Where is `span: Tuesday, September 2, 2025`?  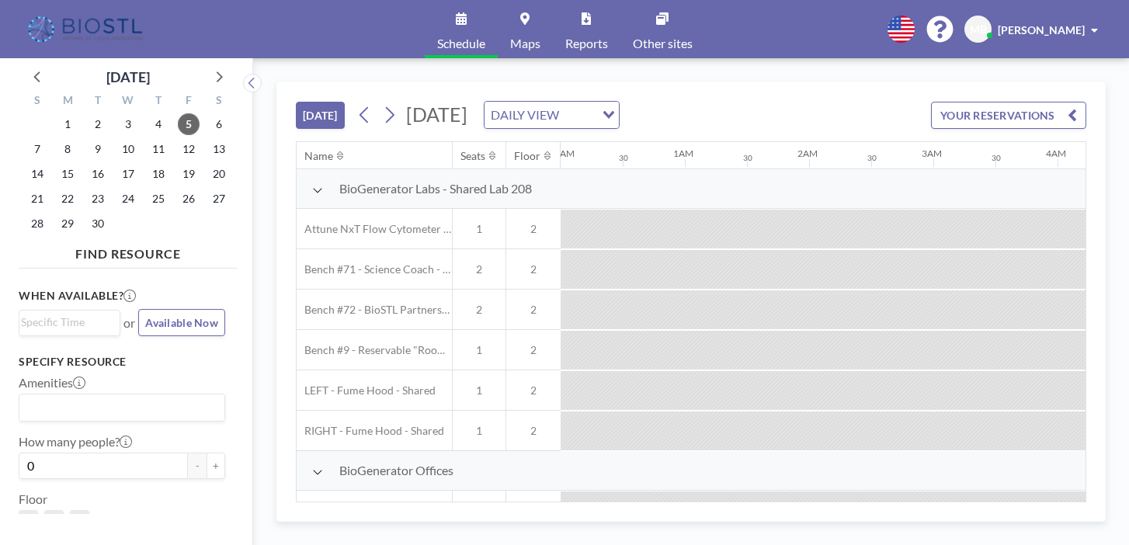 span: Tuesday, September 2, 2025 is located at coordinates (98, 124).